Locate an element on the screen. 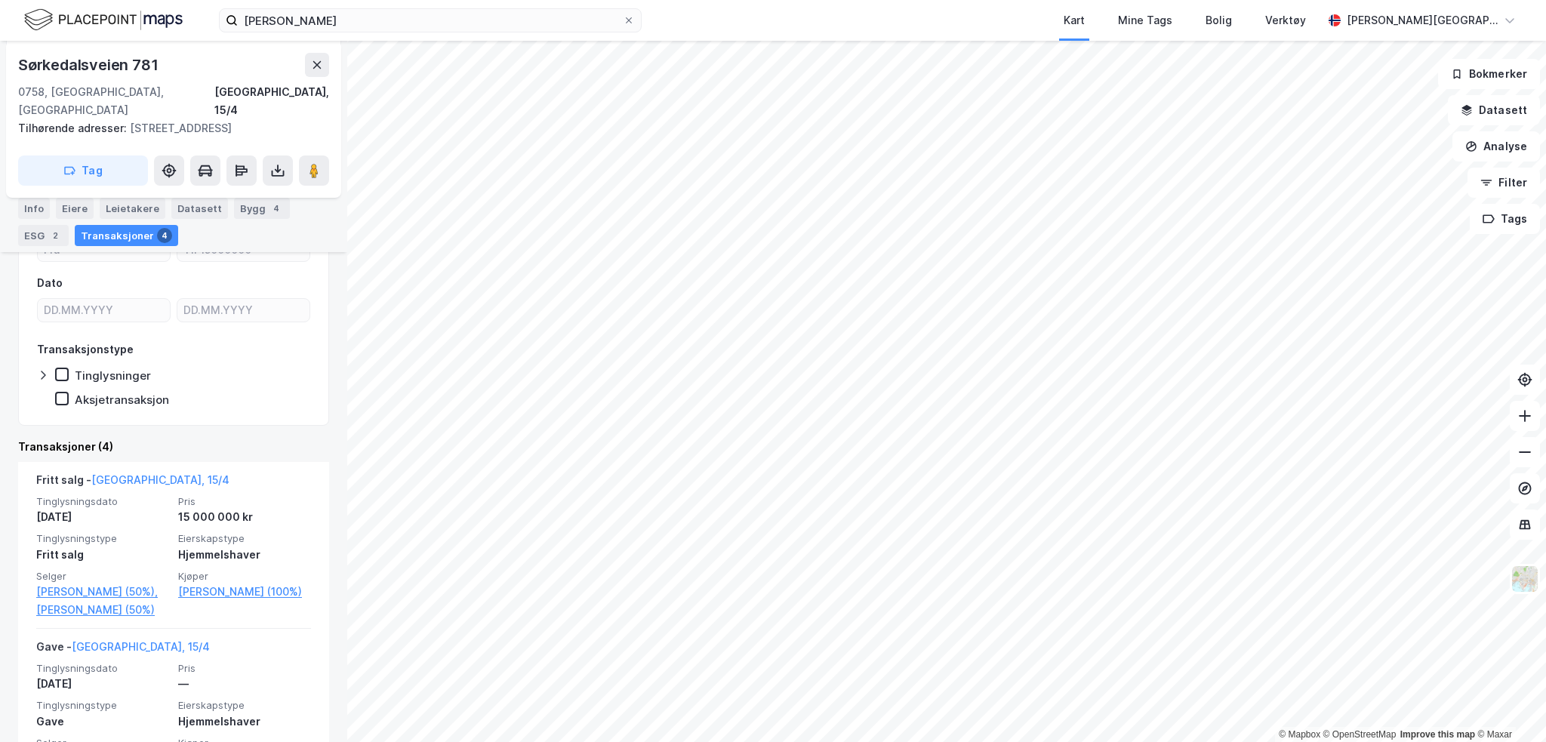  span: Selger is located at coordinates (103, 576).